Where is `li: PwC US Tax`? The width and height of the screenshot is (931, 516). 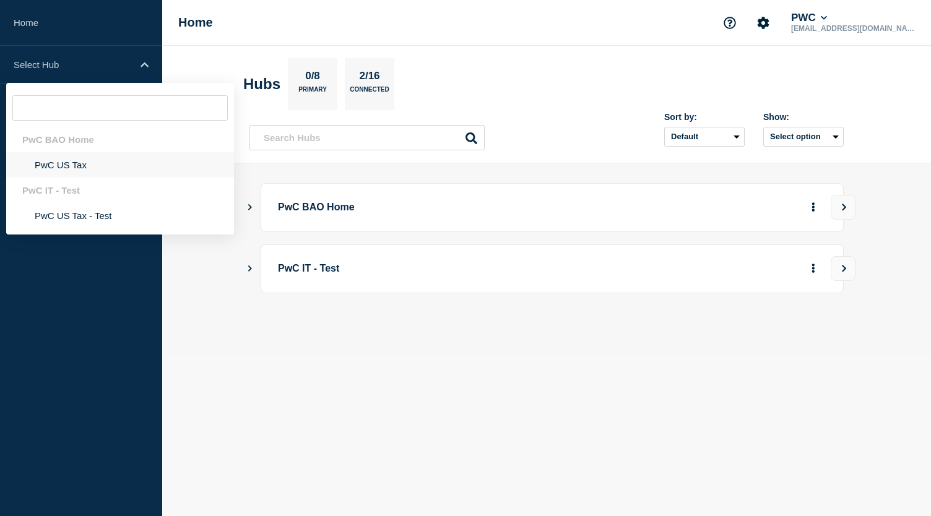 li: PwC US Tax is located at coordinates (120, 165).